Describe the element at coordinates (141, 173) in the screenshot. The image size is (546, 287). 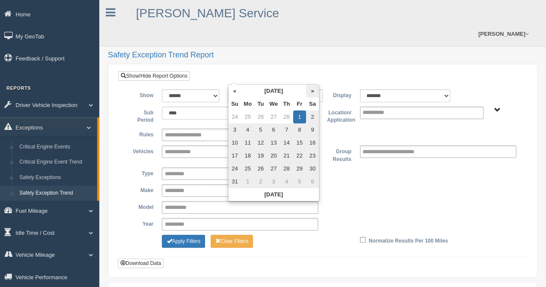
I see `label: Type` at that location.